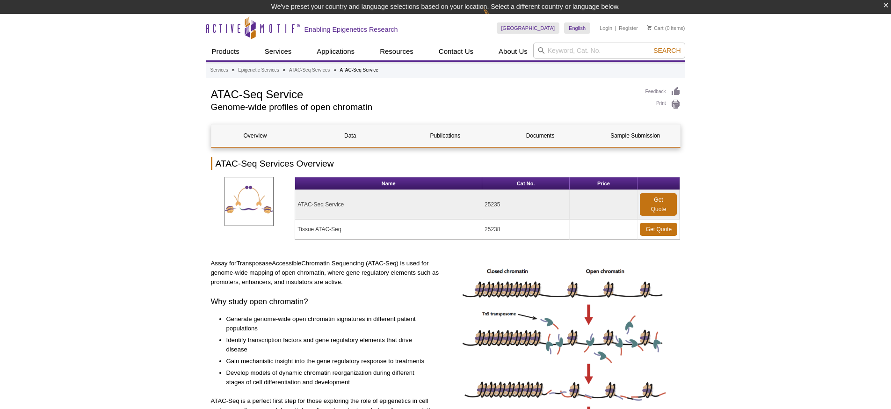 This screenshot has height=409, width=891. What do you see at coordinates (335, 51) in the screenshot?
I see `a: Applications` at bounding box center [335, 51].